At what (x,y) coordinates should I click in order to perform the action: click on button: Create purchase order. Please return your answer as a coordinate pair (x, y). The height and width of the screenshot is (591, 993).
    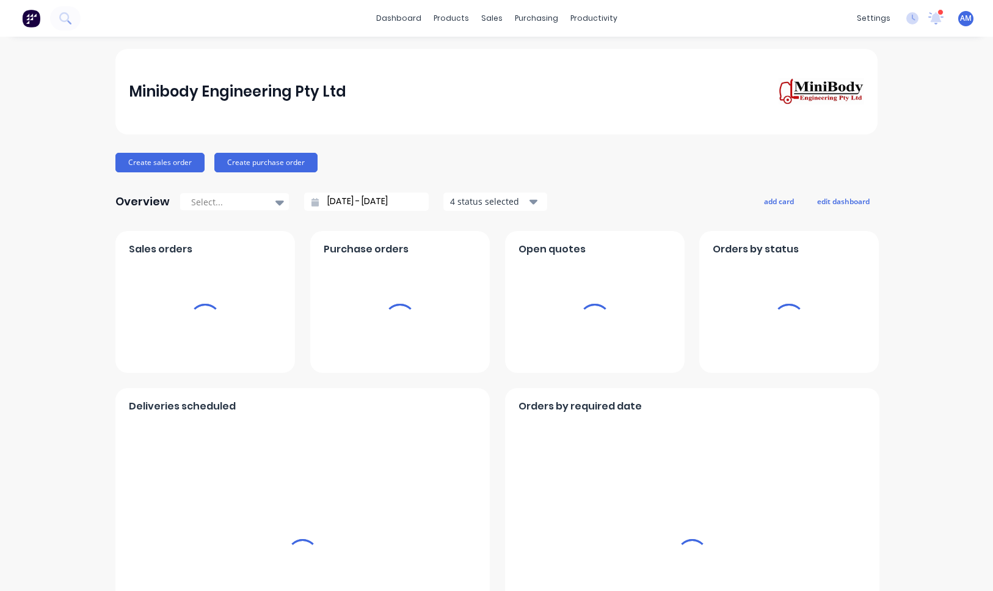
    Looking at the image, I should click on (266, 162).